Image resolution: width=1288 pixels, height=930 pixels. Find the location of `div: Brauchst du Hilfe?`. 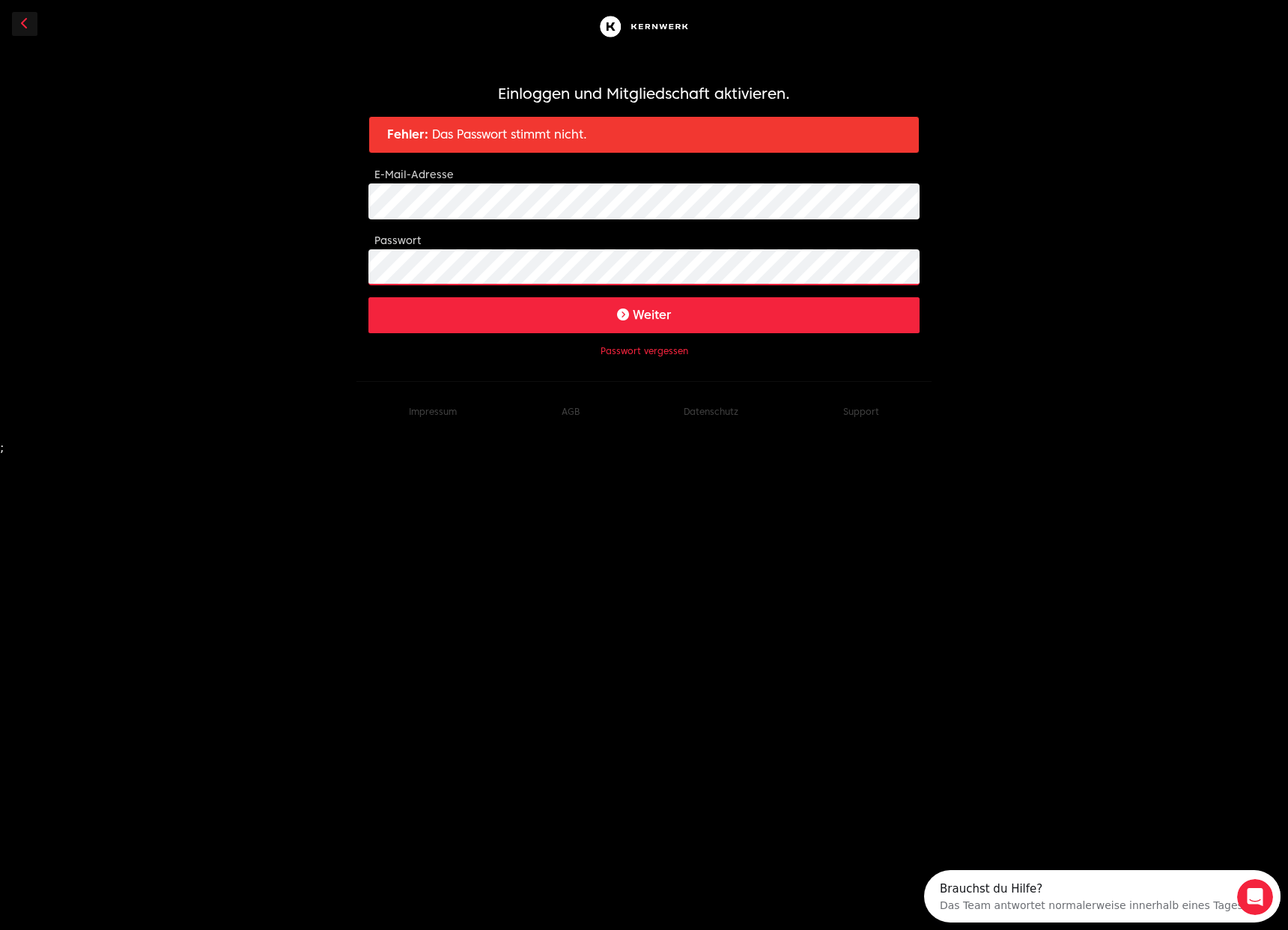

div: Brauchst du Hilfe? is located at coordinates (168, 18).